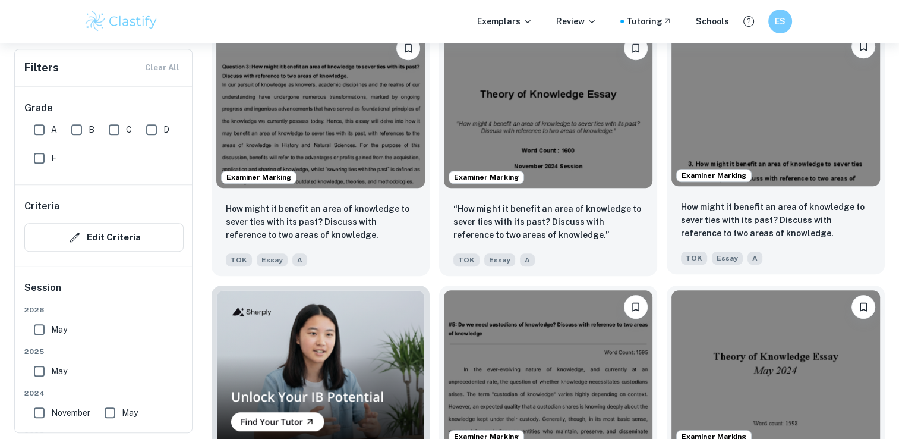  I want to click on div: Tutoring, so click(649, 21).